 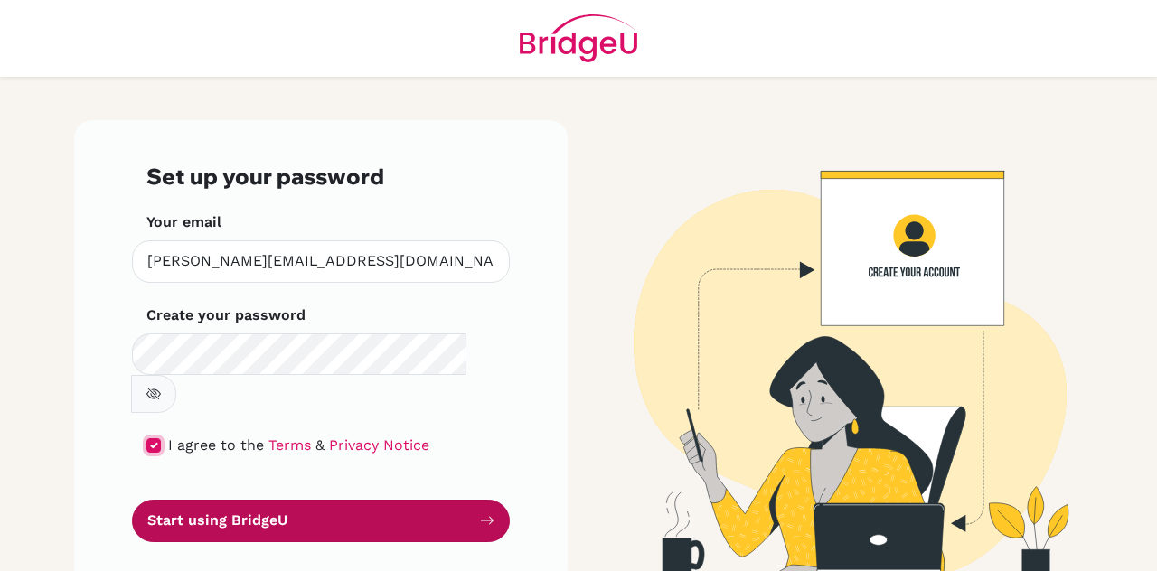 I want to click on input: Insert your email*, so click(x=321, y=261).